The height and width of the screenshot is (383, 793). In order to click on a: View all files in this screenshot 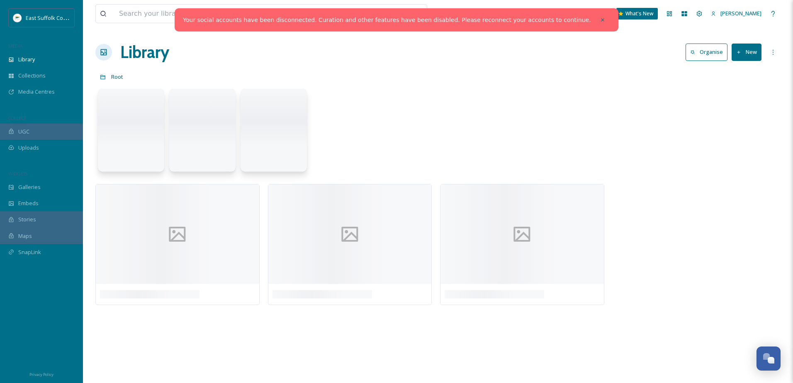, I will do `click(398, 13)`.